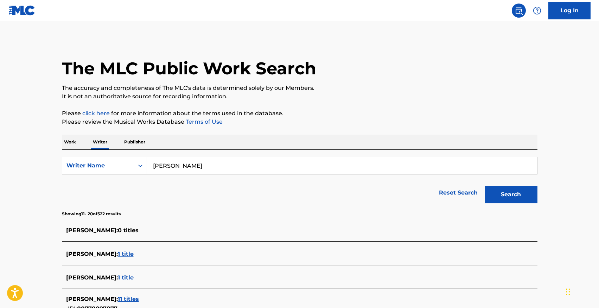  Describe the element at coordinates (96, 113) in the screenshot. I see `a: click here` at that location.